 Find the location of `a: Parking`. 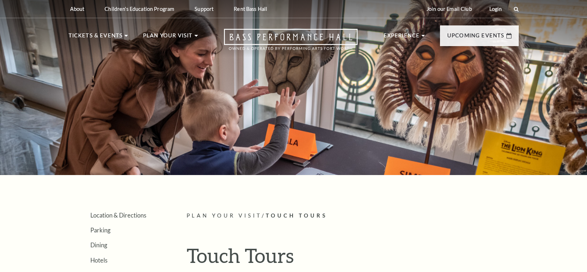

a: Parking is located at coordinates (100, 230).